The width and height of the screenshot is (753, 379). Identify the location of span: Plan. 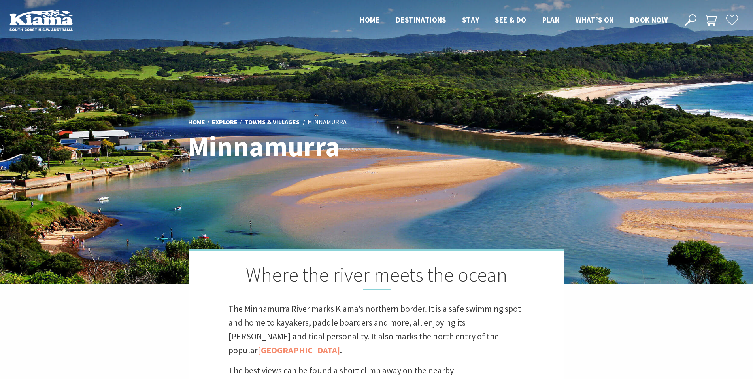
(551, 20).